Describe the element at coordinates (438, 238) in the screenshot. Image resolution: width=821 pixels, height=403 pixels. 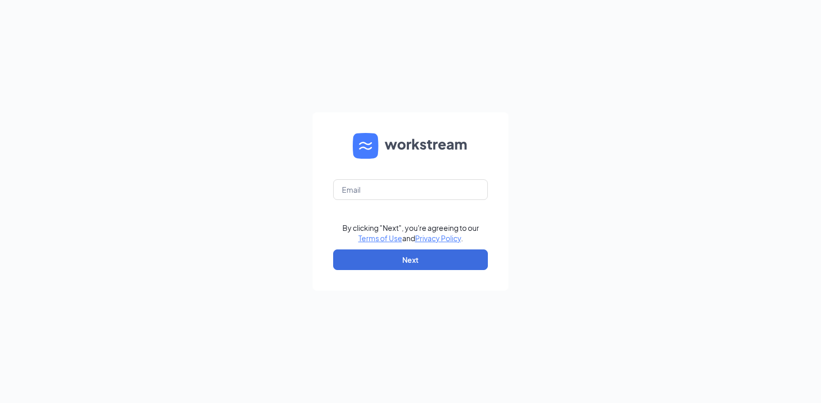
I see `a: Privacy Policy` at that location.